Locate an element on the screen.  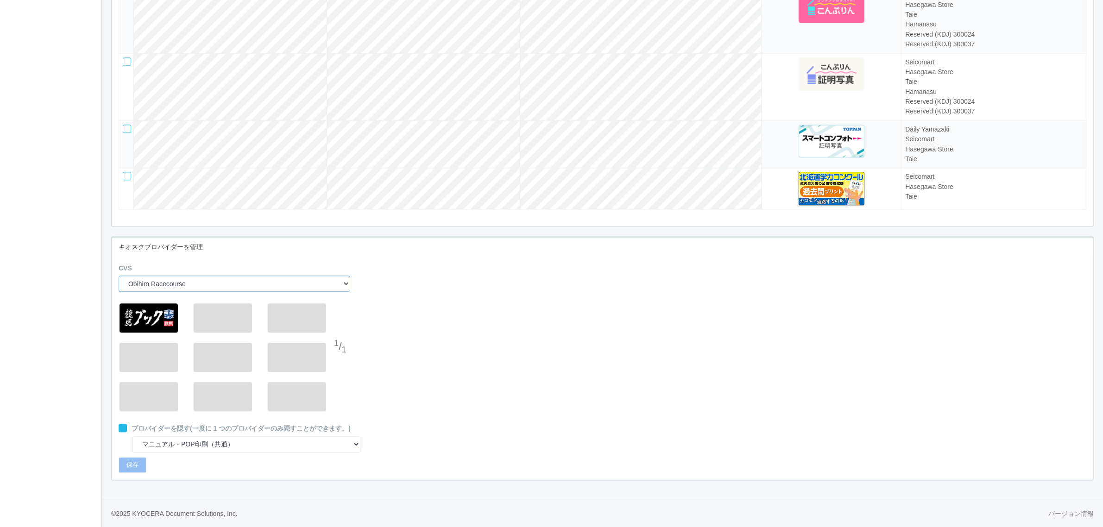
sup: 1 is located at coordinates (336, 343).